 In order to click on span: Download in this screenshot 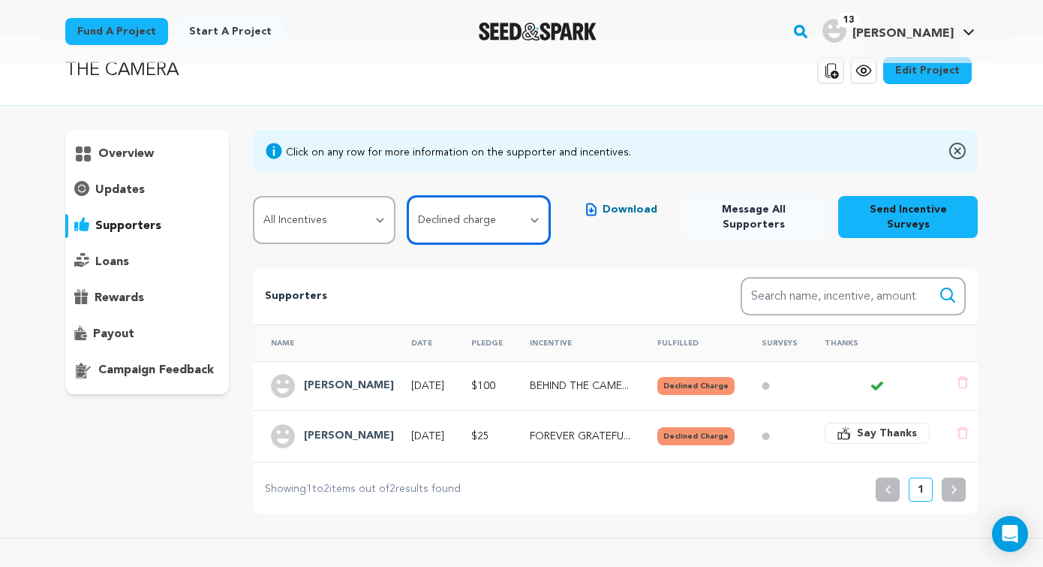, I will do `click(630, 209)`.